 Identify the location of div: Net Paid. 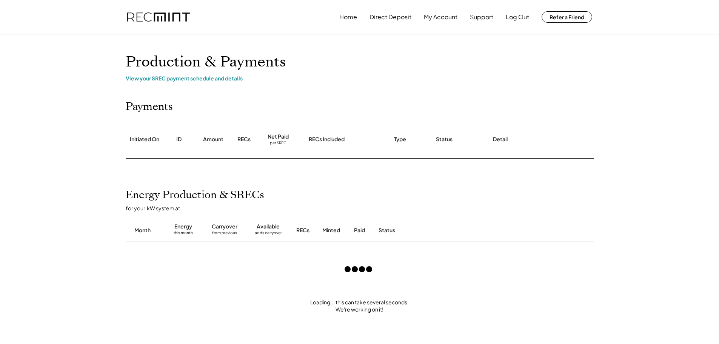
(278, 137).